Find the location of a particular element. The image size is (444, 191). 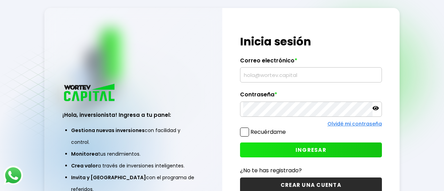

button: INGRESAR is located at coordinates (311, 150).